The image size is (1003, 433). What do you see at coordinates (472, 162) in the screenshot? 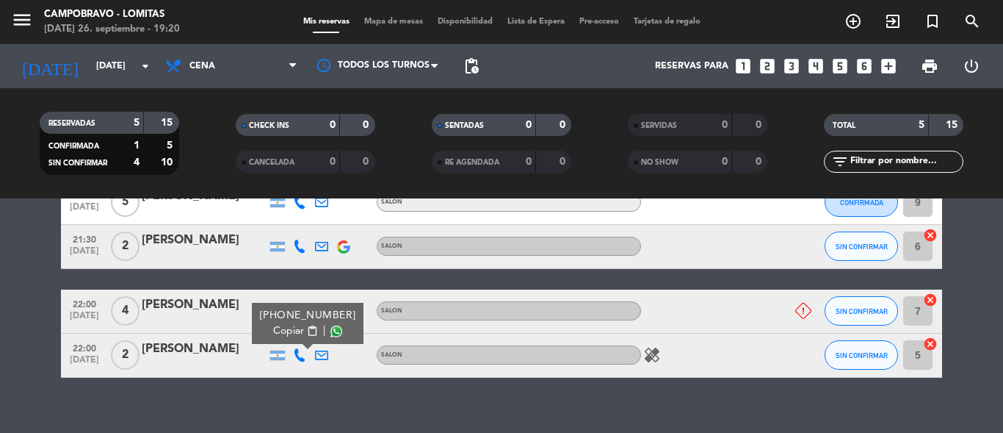
I see `span: RE AGENDADA` at bounding box center [472, 162].